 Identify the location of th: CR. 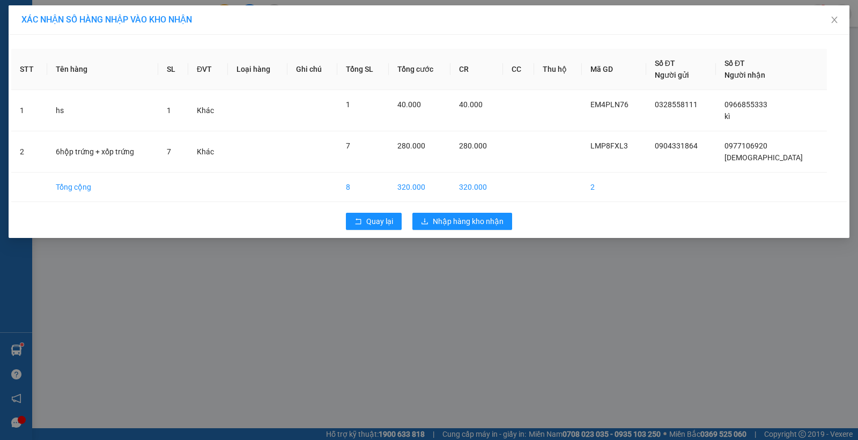
(477, 69).